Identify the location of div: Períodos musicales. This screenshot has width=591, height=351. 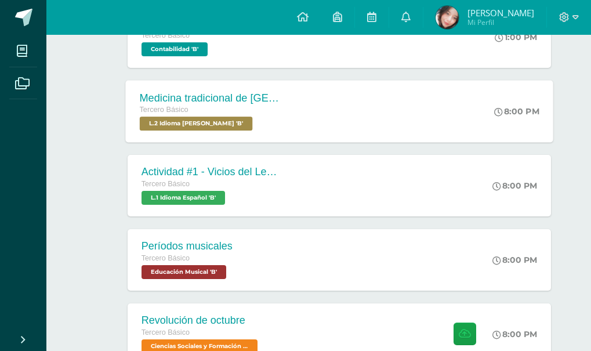
(187, 246).